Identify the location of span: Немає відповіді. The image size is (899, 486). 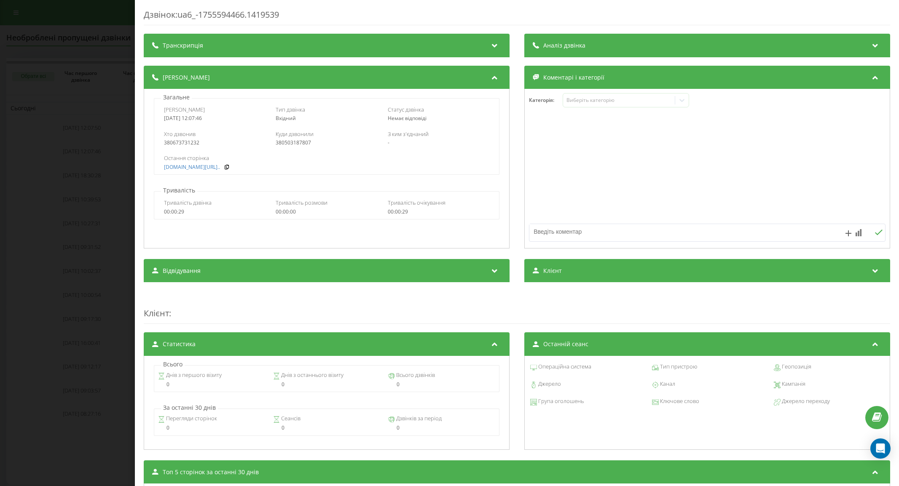
(407, 118).